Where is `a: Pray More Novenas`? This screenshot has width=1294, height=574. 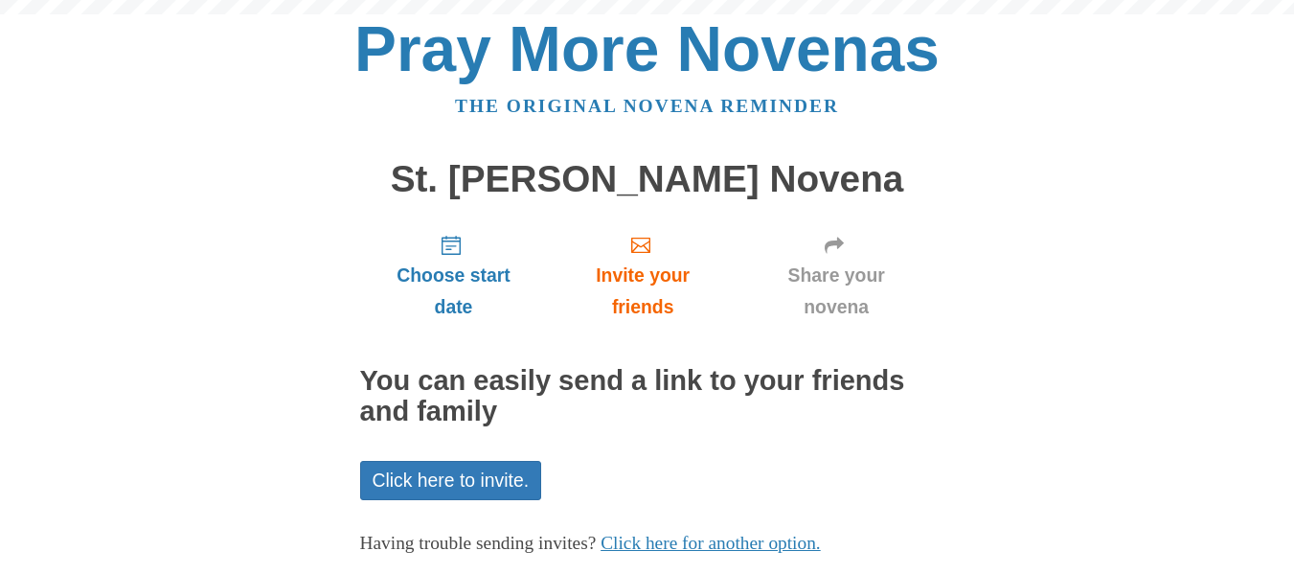 a: Pray More Novenas is located at coordinates (646, 49).